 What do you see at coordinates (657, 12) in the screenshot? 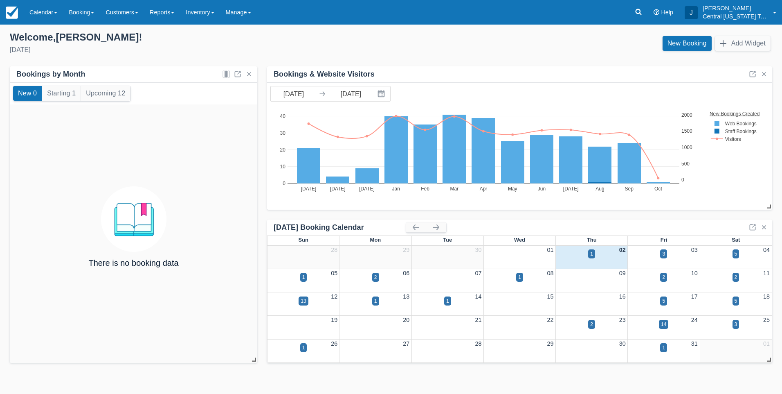
I see `i: Help` at bounding box center [657, 12].